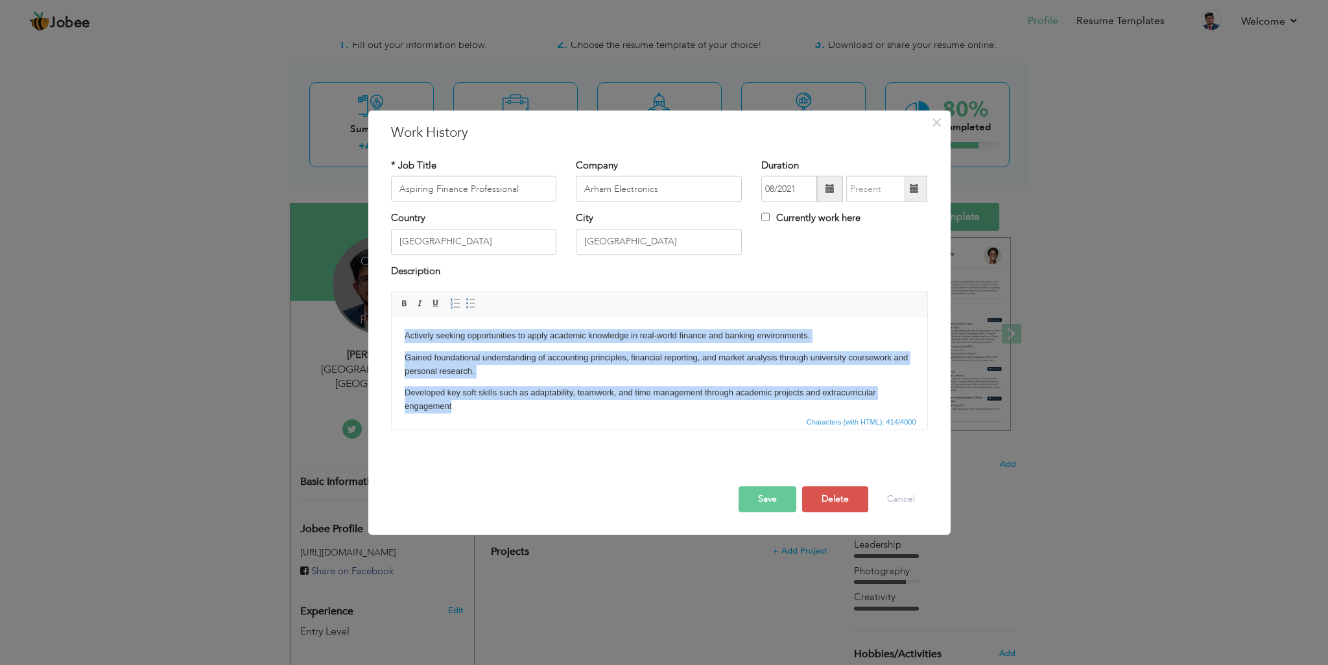  What do you see at coordinates (861, 423) in the screenshot?
I see `div: Statistics` at bounding box center [861, 423].